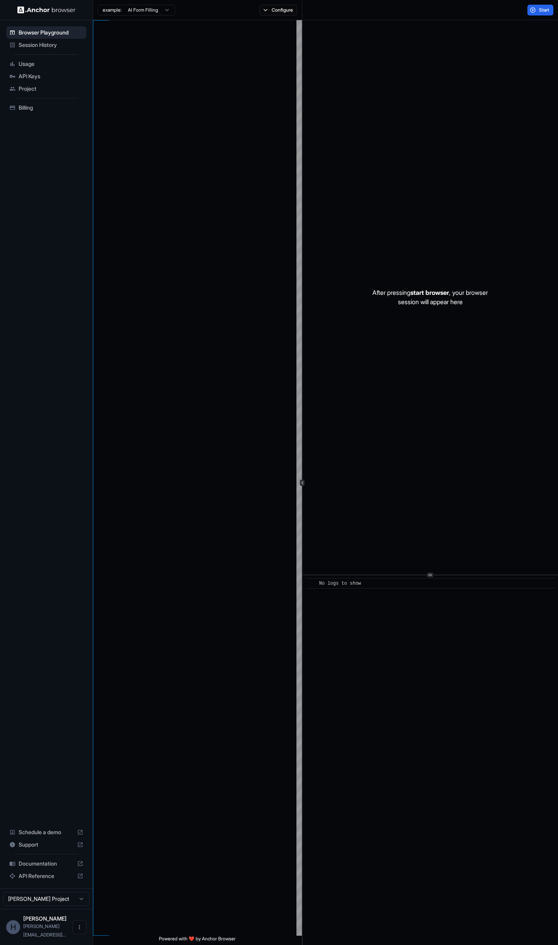 The height and width of the screenshot is (945, 558). What do you see at coordinates (46, 10) in the screenshot?
I see `img: Anchor Logo` at bounding box center [46, 10].